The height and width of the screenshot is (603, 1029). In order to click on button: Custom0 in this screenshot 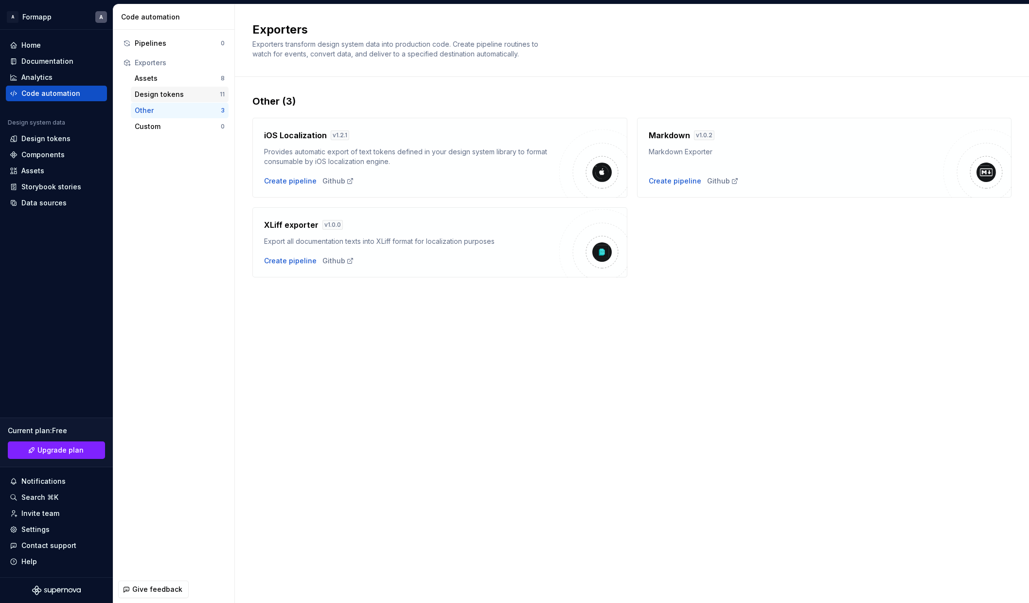, I will do `click(179, 126)`.